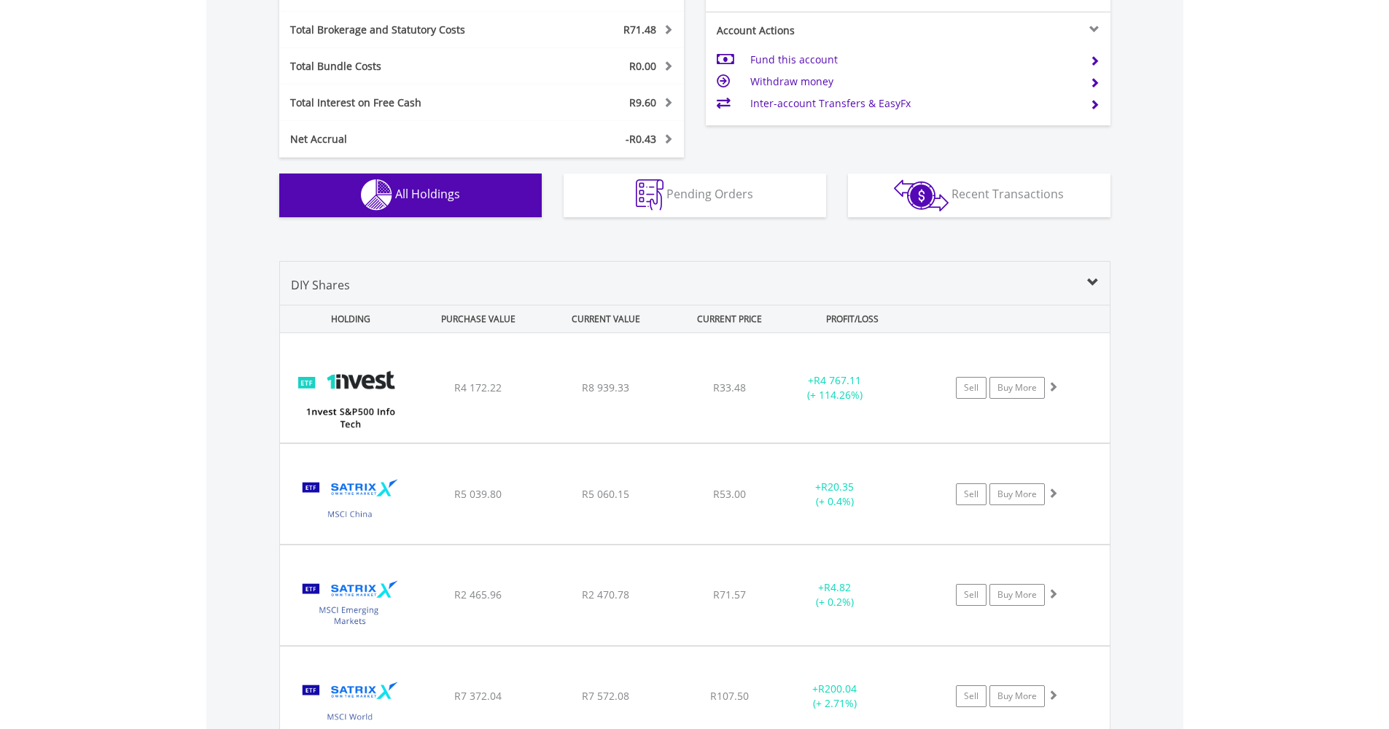 The width and height of the screenshot is (1389, 729). I want to click on div: PURCHASE VALUE, so click(478, 319).